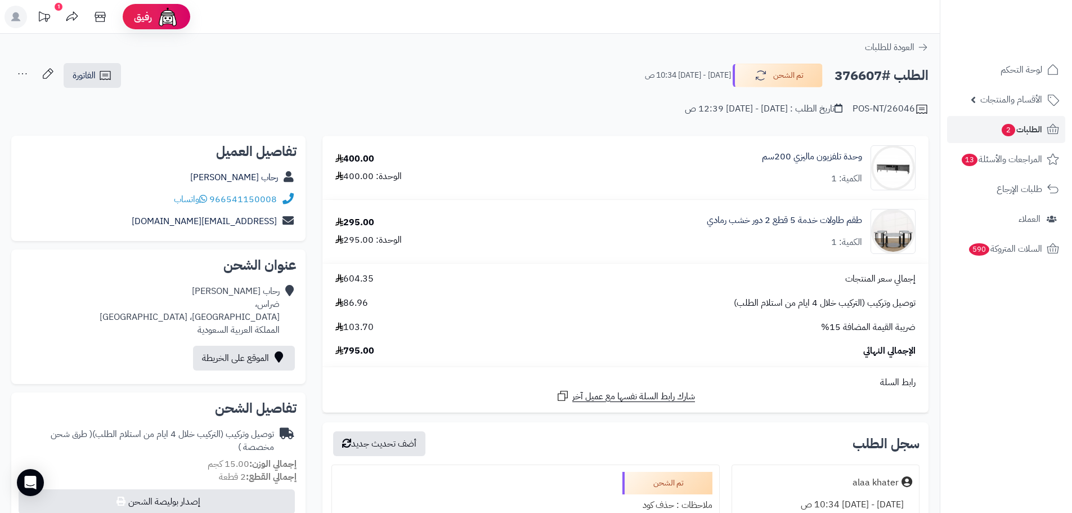 The height and width of the screenshot is (513, 1072). I want to click on a: طقم طاولات خدمة 5 قطع 2 دور خشب رمادي, so click(784, 220).